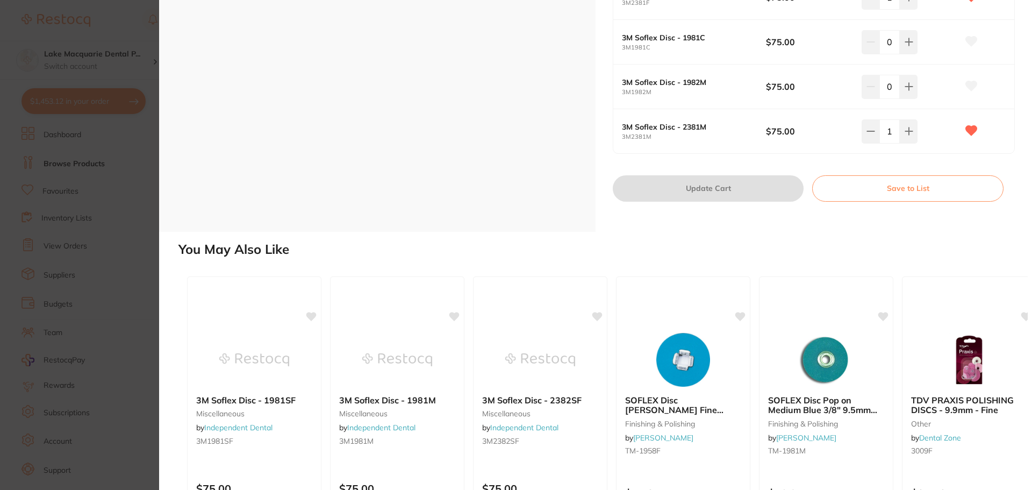 The image size is (1032, 490). Describe the element at coordinates (540, 360) in the screenshot. I see `img: 3M Soflex Disc - 2382SF` at that location.